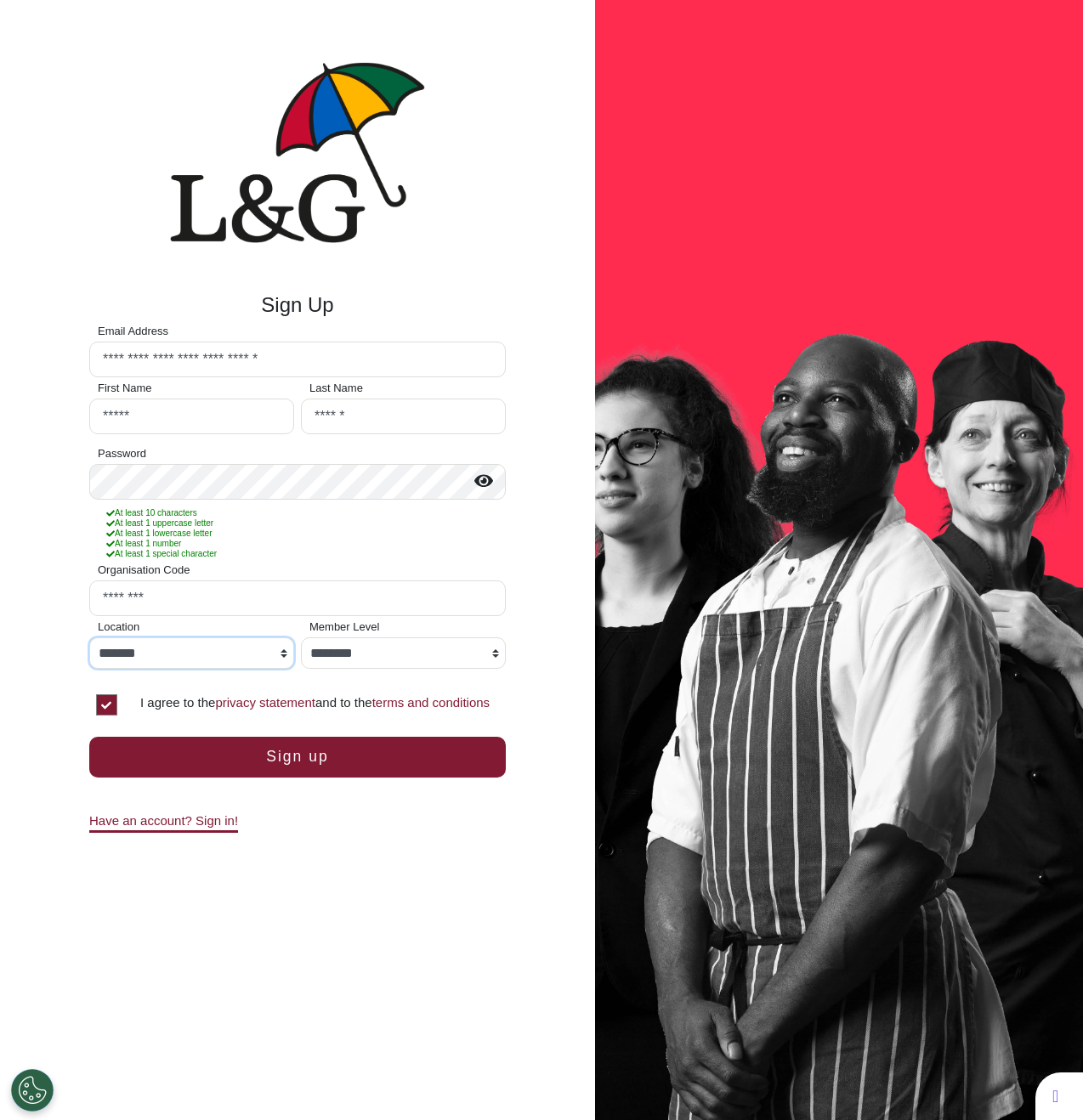 Image resolution: width=1083 pixels, height=1120 pixels. I want to click on a: privacy statement, so click(265, 702).